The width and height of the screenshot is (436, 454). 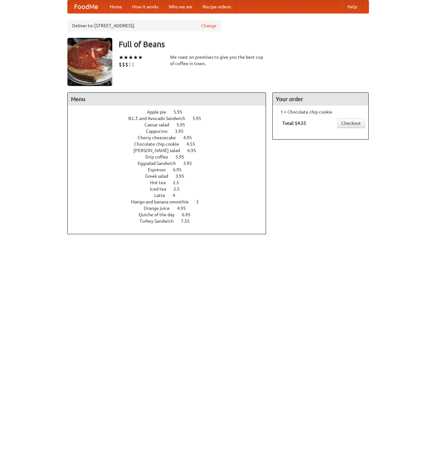 I want to click on img: angular.jpg, so click(x=90, y=62).